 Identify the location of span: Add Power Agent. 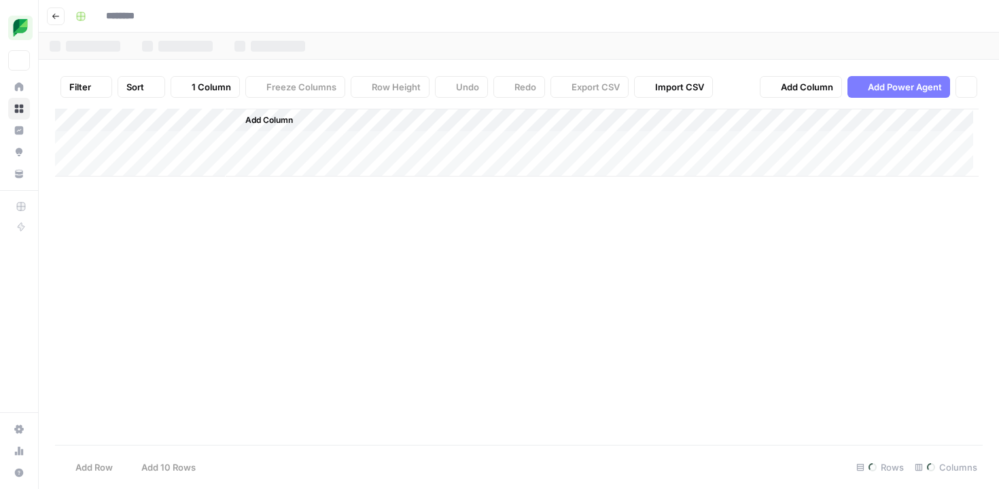
(905, 87).